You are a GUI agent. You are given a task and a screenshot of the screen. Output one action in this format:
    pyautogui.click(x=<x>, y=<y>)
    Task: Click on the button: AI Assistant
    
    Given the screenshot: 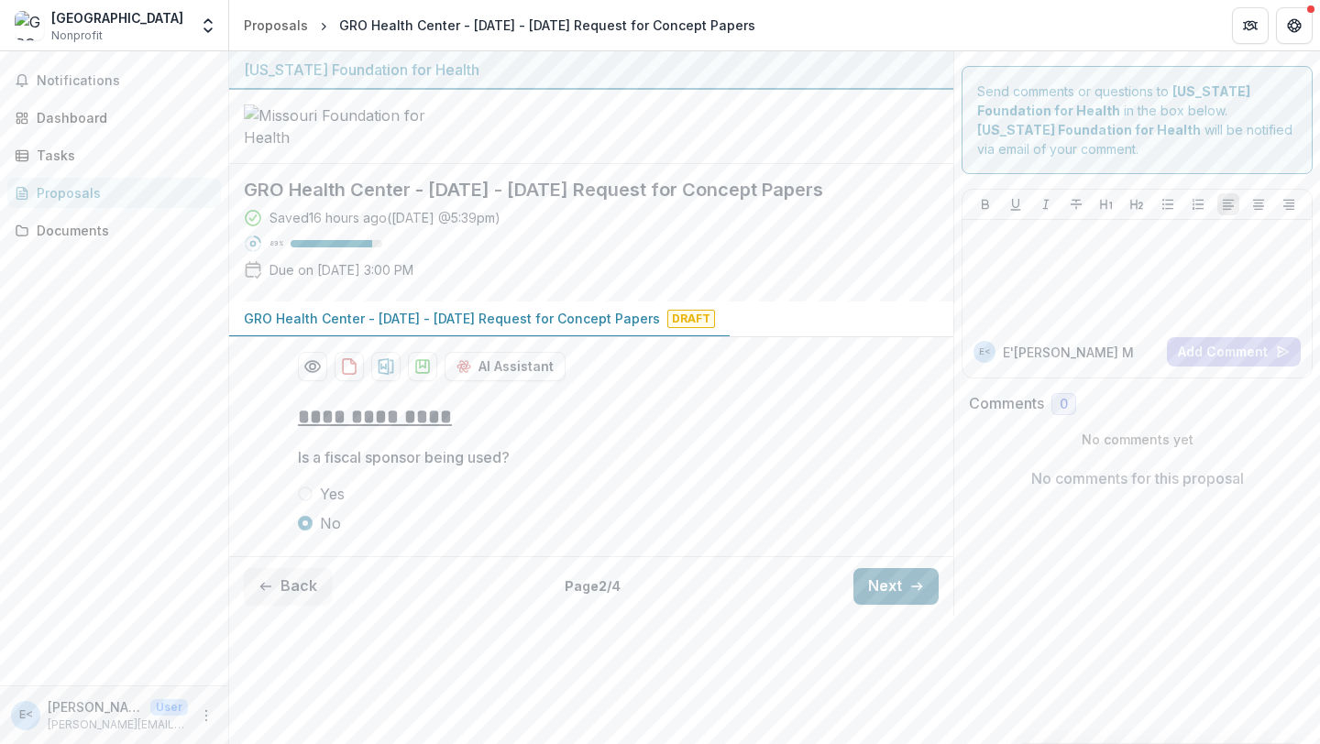 What is the action you would take?
    pyautogui.click(x=505, y=367)
    